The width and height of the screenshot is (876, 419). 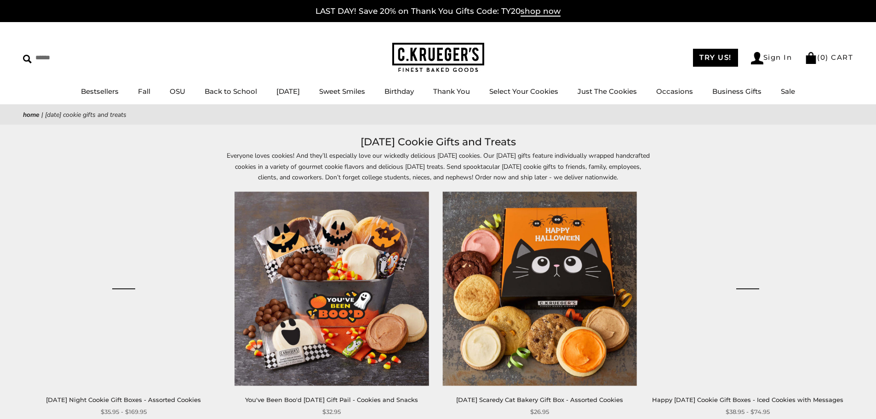 I want to click on a: Happy Halloween Cookie Gift Boxes - Iced Cookies with Messages, so click(x=748, y=289).